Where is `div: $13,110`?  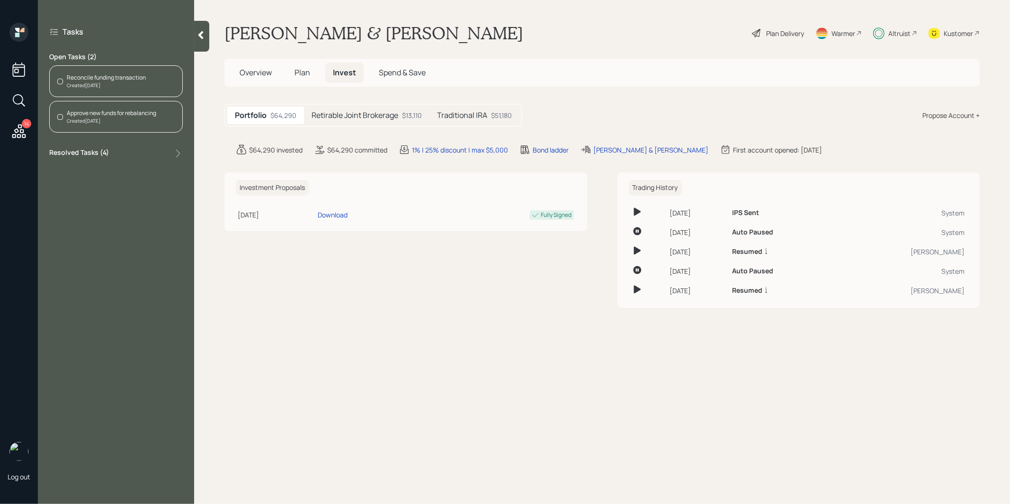
div: $13,110 is located at coordinates (412, 115).